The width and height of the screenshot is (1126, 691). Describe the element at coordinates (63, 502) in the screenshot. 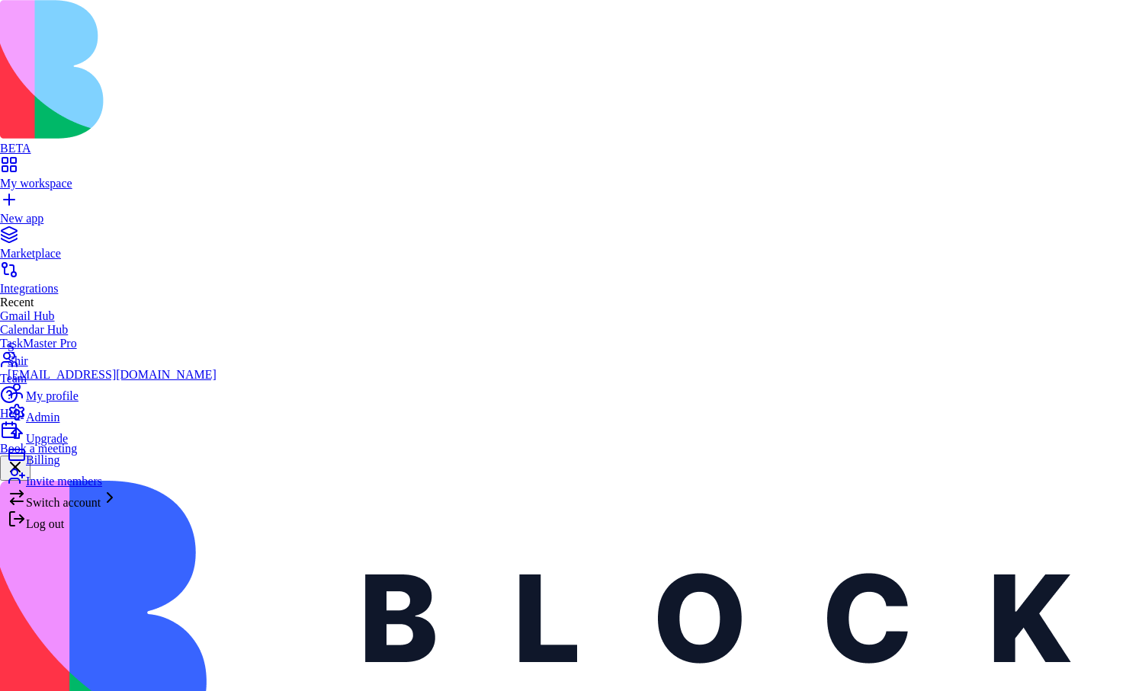

I see `span: Switch account` at that location.